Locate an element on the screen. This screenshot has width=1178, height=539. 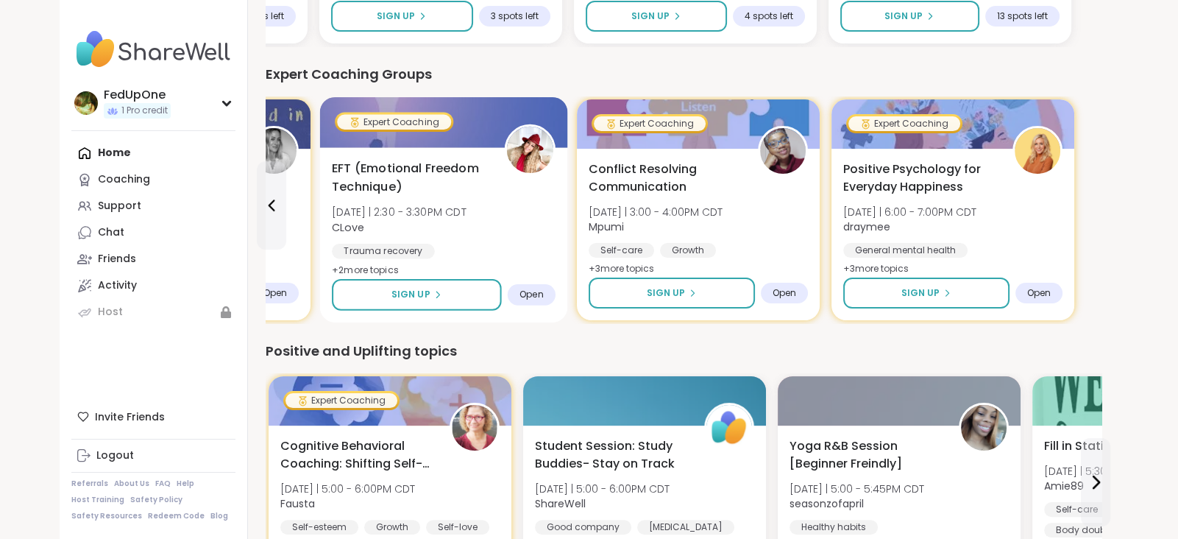
a: Safety Resources is located at coordinates (107, 516).